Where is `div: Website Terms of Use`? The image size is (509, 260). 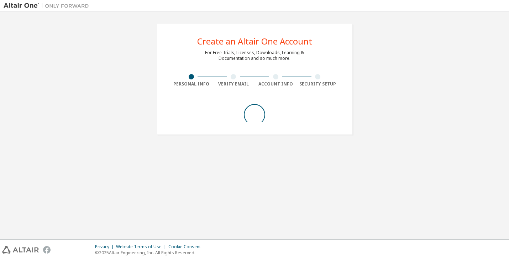
div: Website Terms of Use is located at coordinates (142, 247).